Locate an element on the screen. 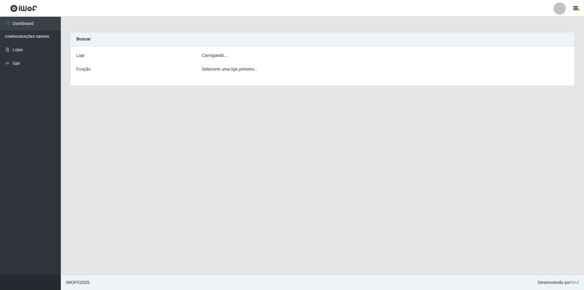 The width and height of the screenshot is (584, 290). strong: Buscar is located at coordinates (83, 39).